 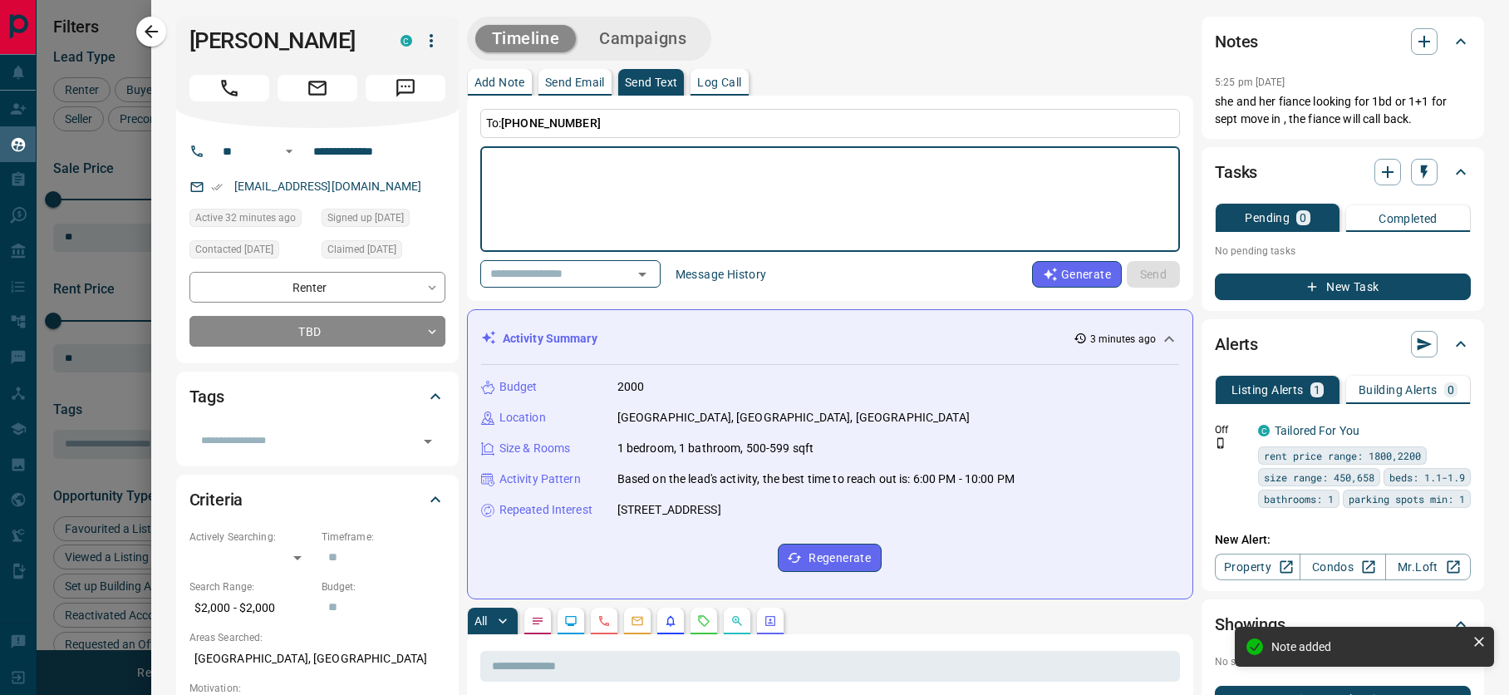 What do you see at coordinates (770, 621) in the screenshot?
I see `svg: Agent Actions` at bounding box center [770, 621].